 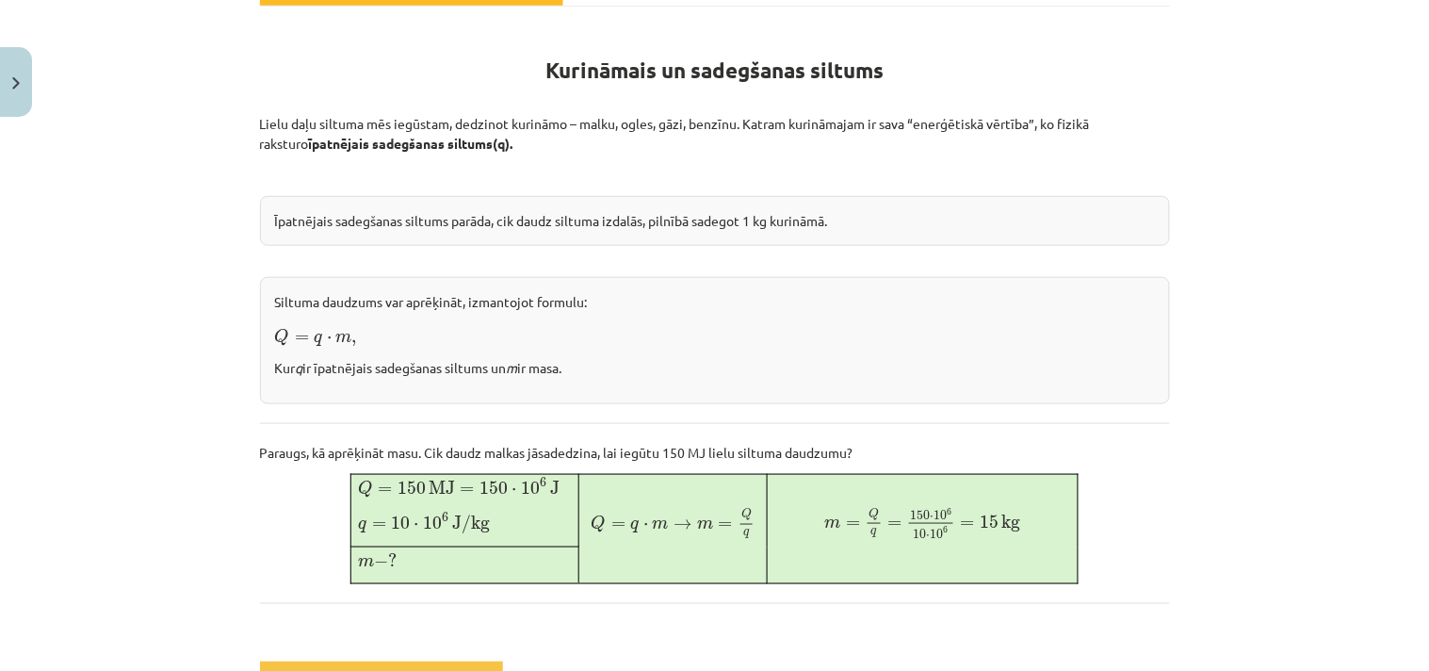 I want to click on p: Siltuma daudzums var aprēķināt, izmantojot formulu:, so click(x=715, y=301).